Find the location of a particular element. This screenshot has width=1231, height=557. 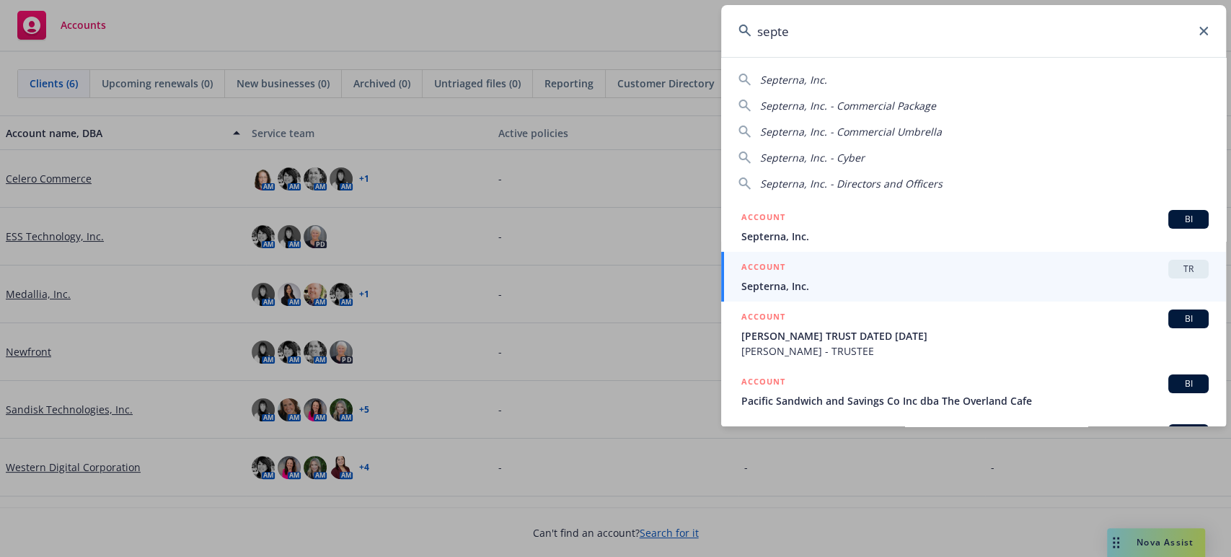

span: Septerna, Inc. - Directors and Officers is located at coordinates (851, 183).